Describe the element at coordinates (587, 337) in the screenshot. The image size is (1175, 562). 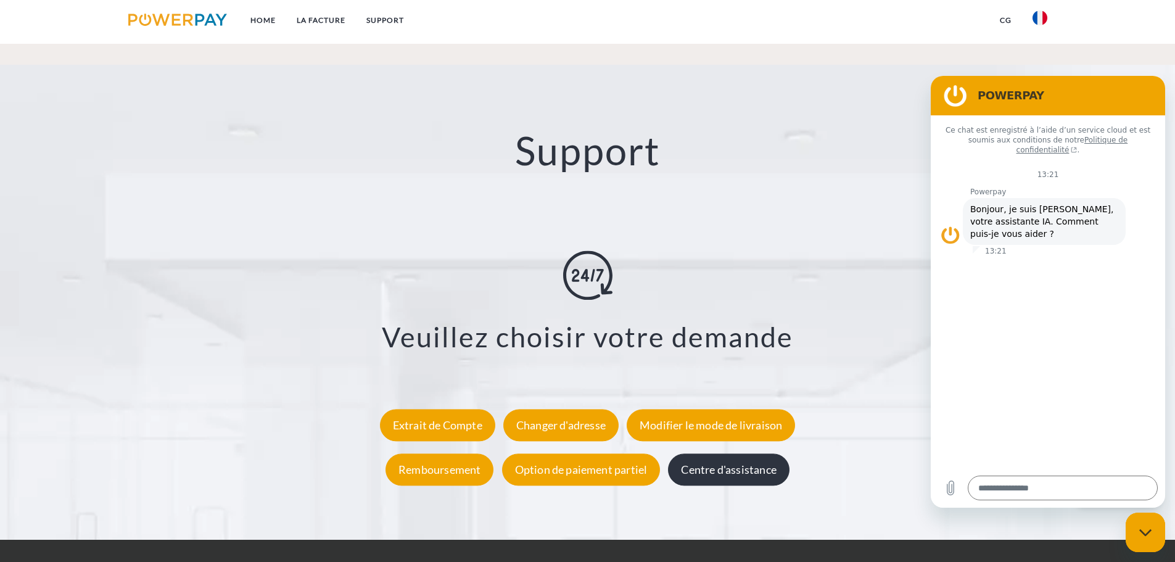
I see `h3: Veuillez choisir votre demande` at that location.